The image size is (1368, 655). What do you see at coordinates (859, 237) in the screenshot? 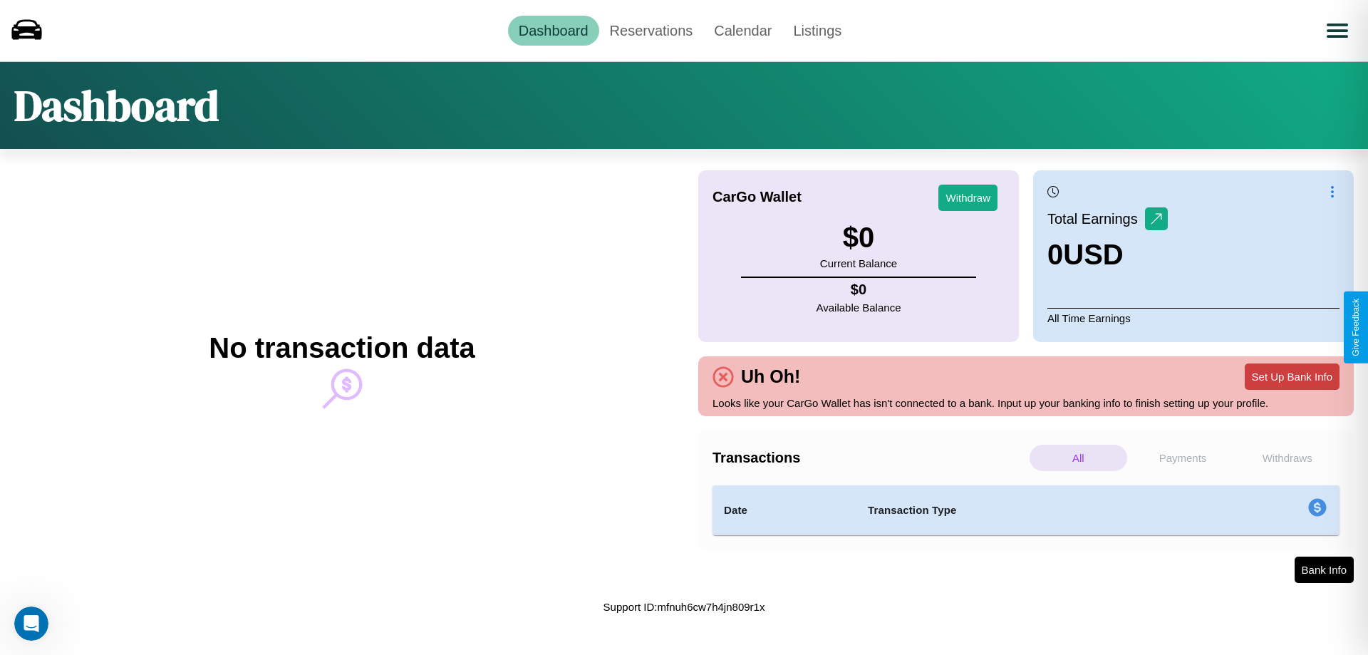
I see `h3: $ 0` at bounding box center [859, 237].